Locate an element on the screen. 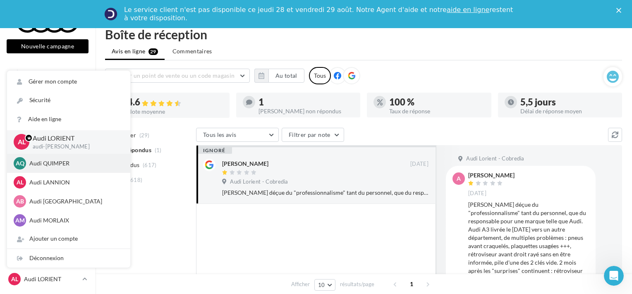 This screenshot has height=294, width=632. div: Fermer is located at coordinates (620, 10).